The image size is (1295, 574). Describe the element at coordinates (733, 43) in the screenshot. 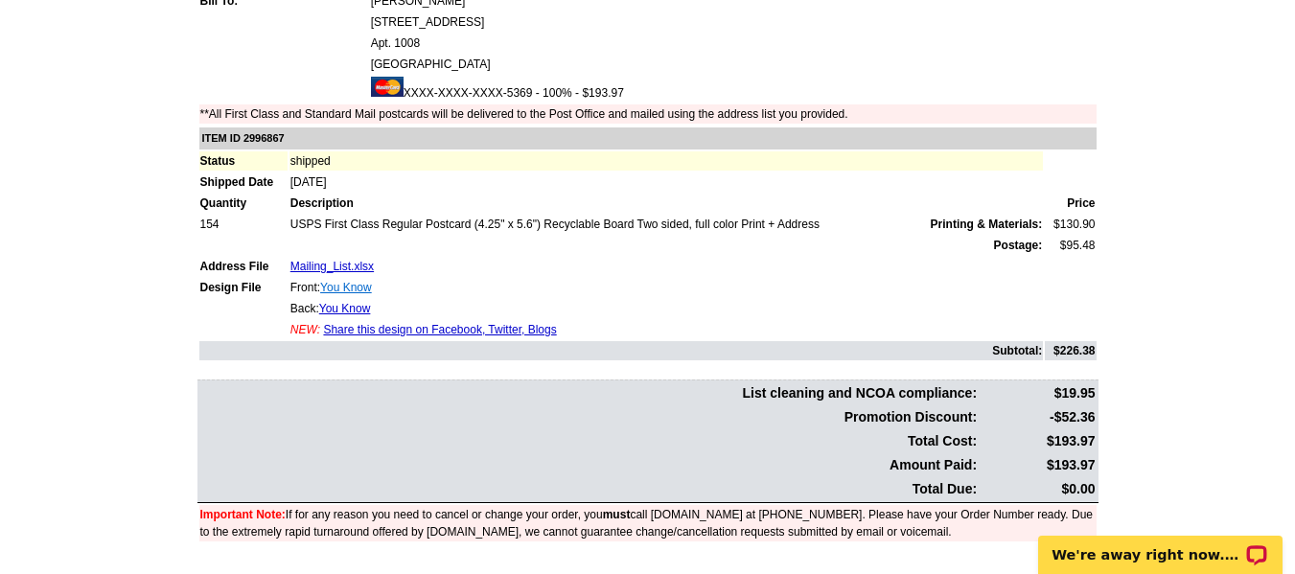

I see `td: Apt. 1008` at that location.